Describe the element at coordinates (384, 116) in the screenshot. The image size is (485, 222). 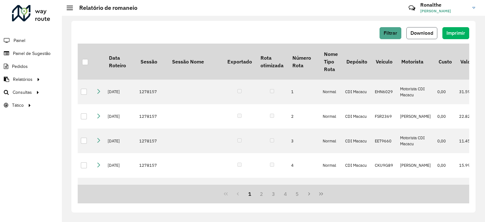
I see `td: FSR2369` at that location.